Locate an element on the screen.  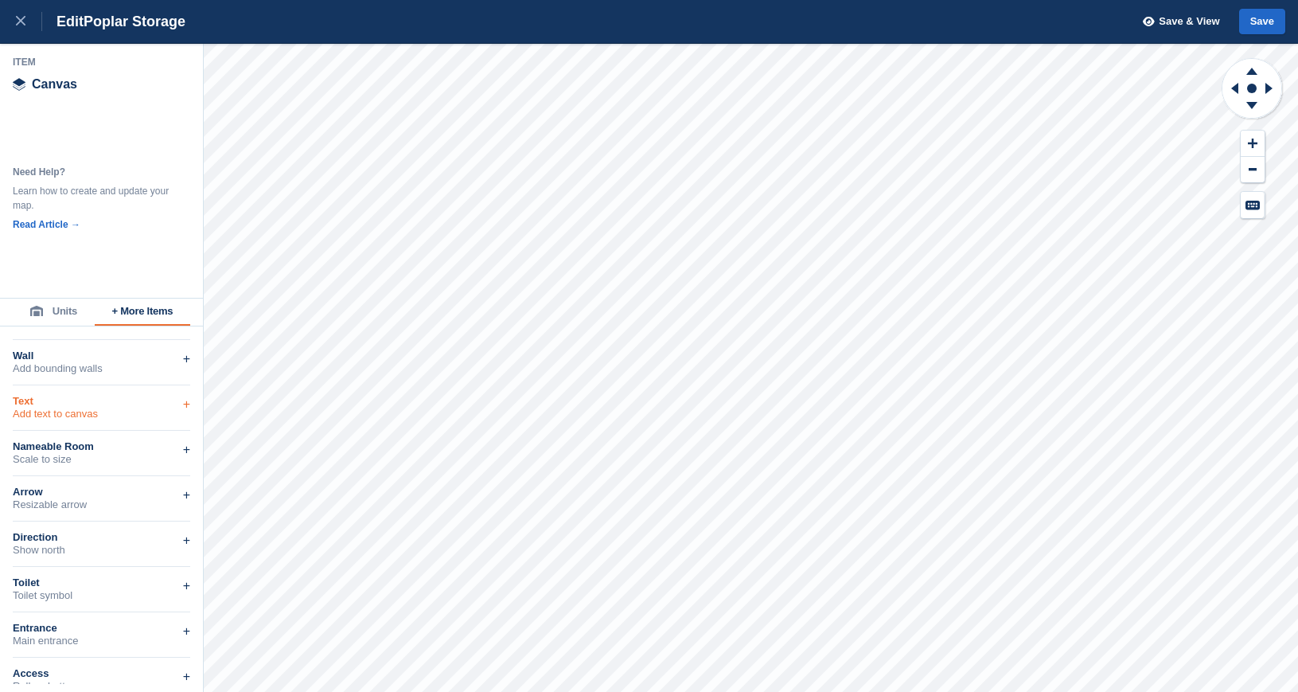
div: Main entrance is located at coordinates (101, 641).